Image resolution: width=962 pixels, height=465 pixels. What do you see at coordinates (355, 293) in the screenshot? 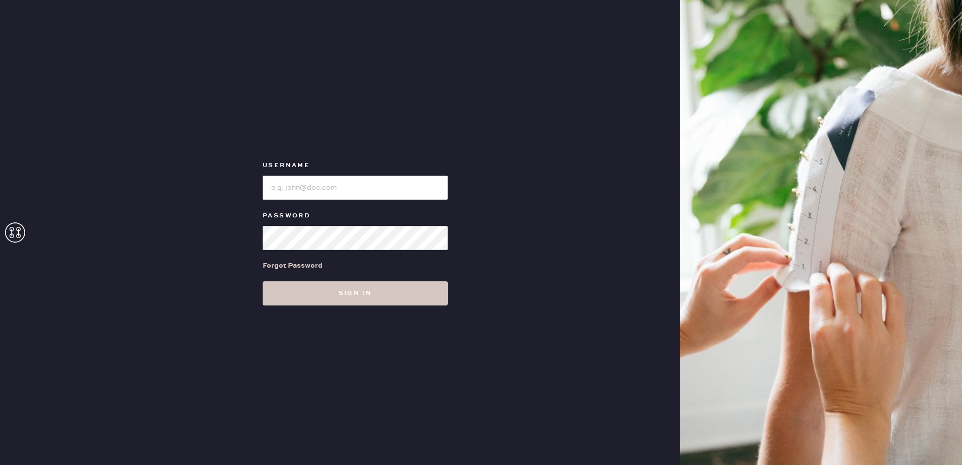
I see `button: Sign in` at bounding box center [355, 293].